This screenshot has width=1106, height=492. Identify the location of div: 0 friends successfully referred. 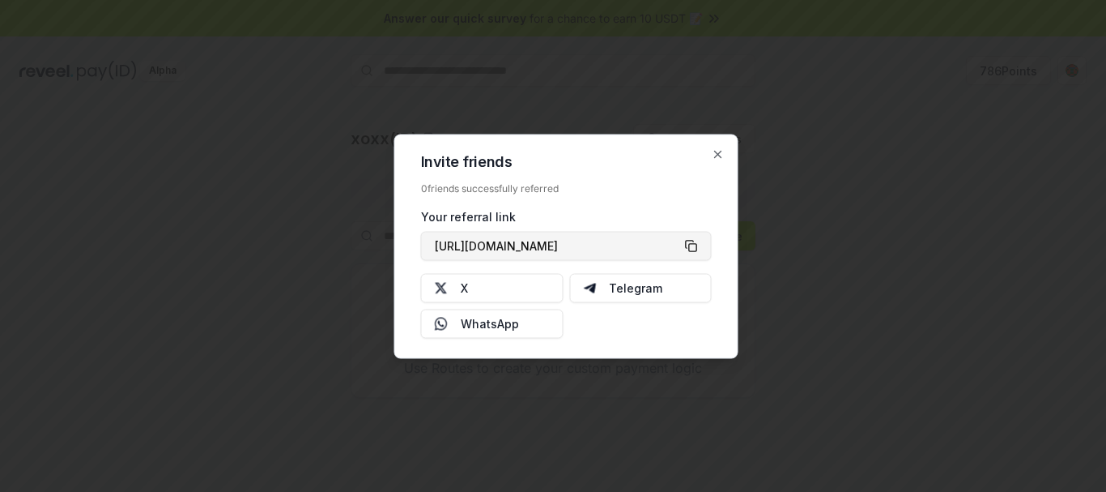
(566, 188).